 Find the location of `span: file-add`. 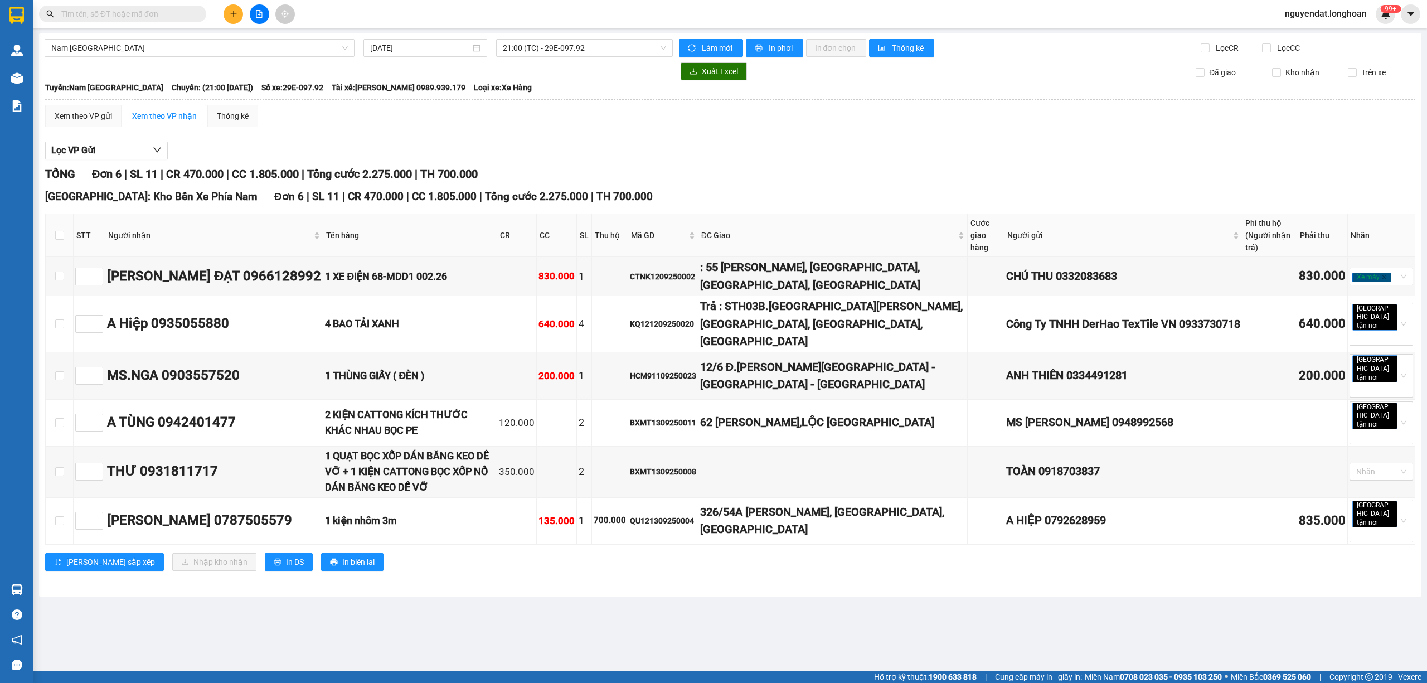

span: file-add is located at coordinates (259, 14).